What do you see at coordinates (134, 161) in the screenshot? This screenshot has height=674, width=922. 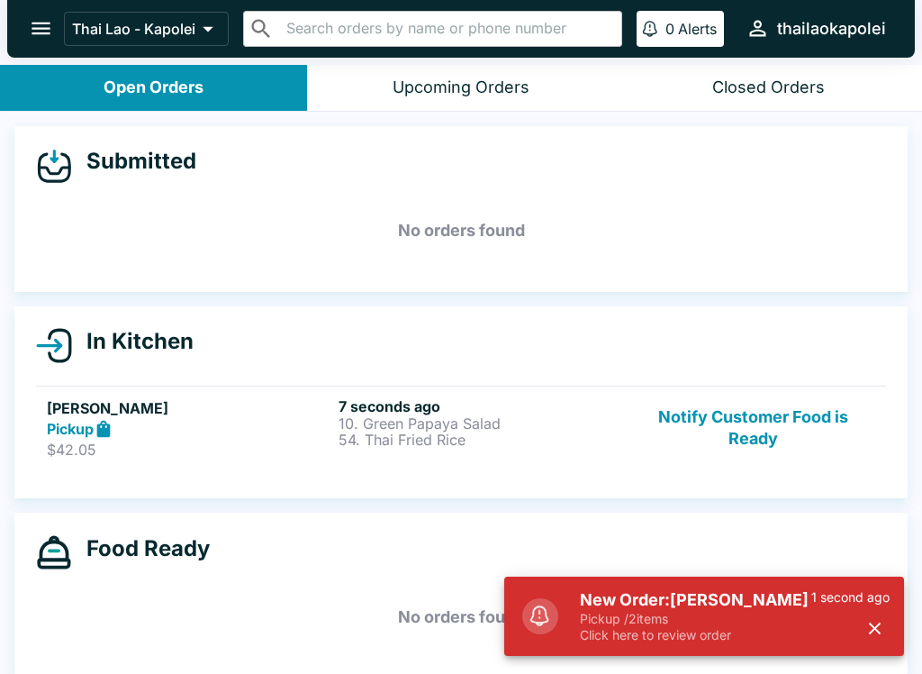 I see `h4: Submitted` at bounding box center [134, 161].